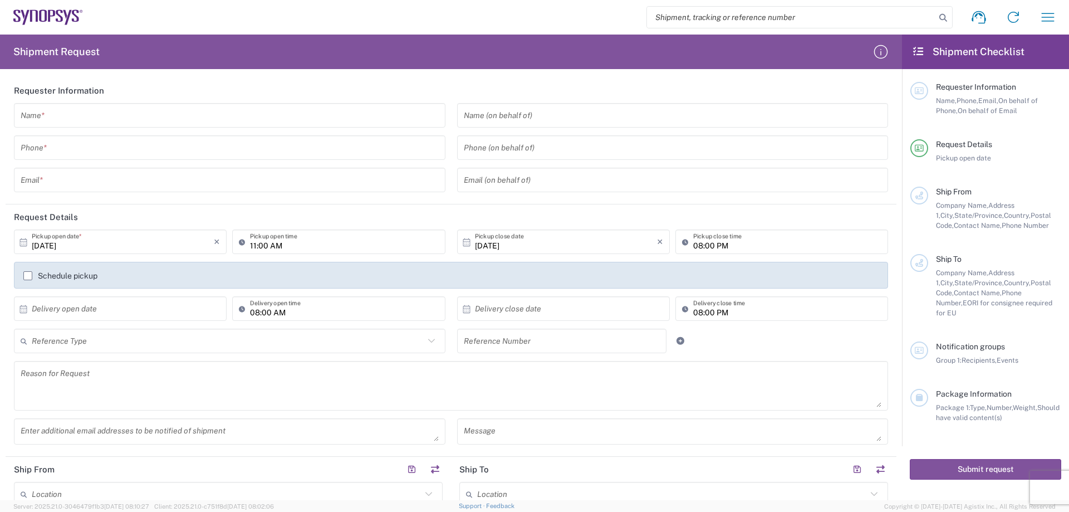 This screenshot has height=512, width=1069. What do you see at coordinates (964, 144) in the screenshot?
I see `span: Request Details` at bounding box center [964, 144].